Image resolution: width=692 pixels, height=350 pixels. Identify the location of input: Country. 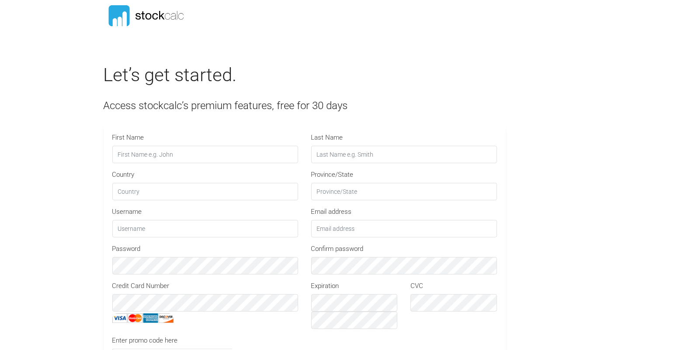
(205, 192).